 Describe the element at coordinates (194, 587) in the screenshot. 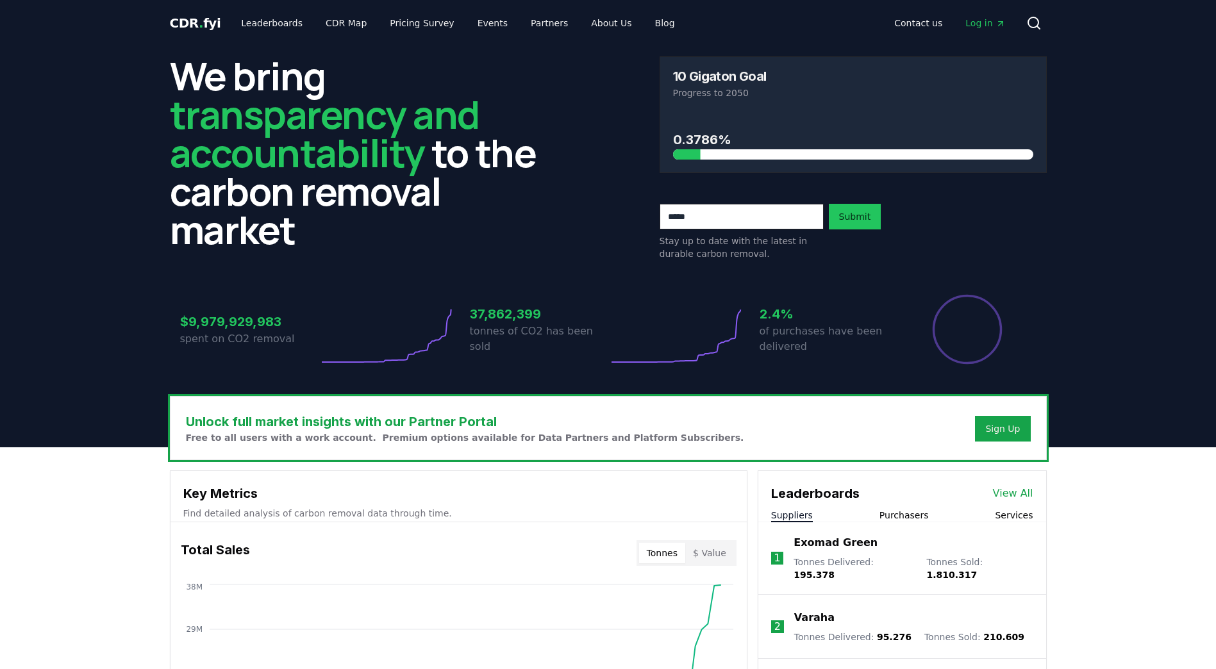

I see `tspan: 38M` at that location.